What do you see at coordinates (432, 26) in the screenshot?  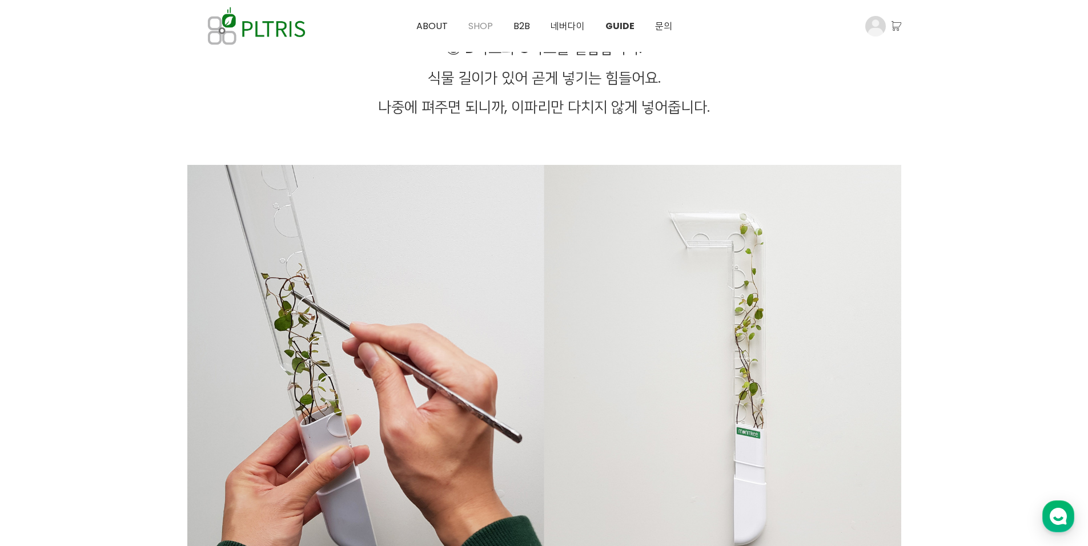 I see `a: ABOUT` at bounding box center [432, 26].